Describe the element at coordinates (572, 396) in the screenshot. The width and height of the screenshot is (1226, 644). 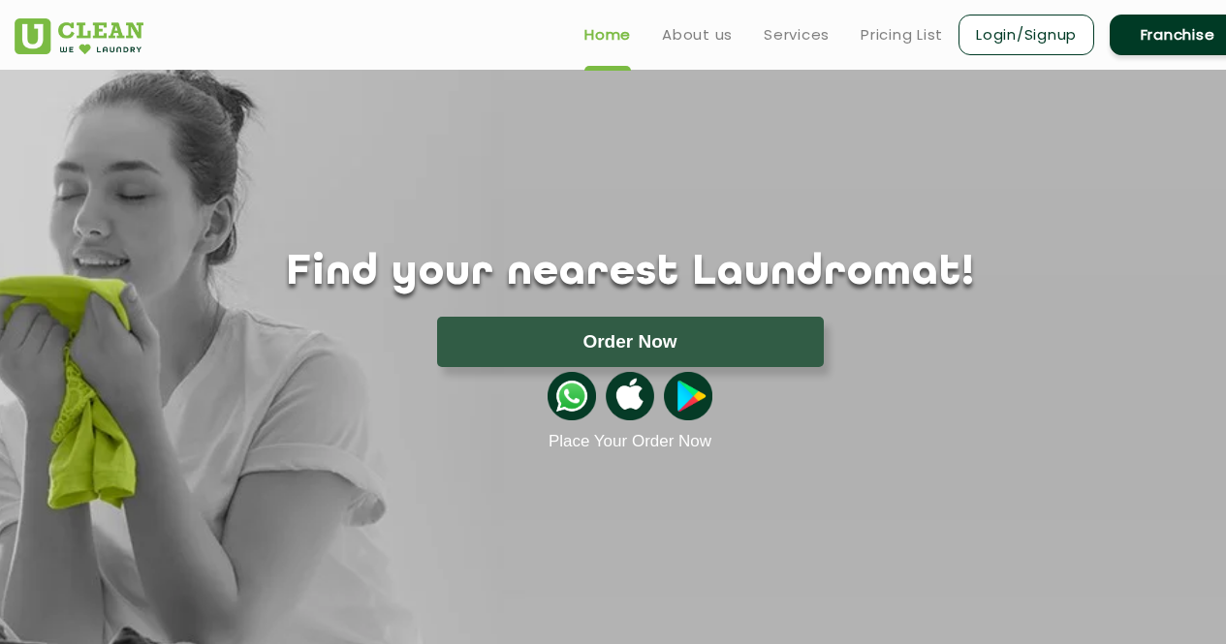
I see `img: whatsappicon.png` at that location.